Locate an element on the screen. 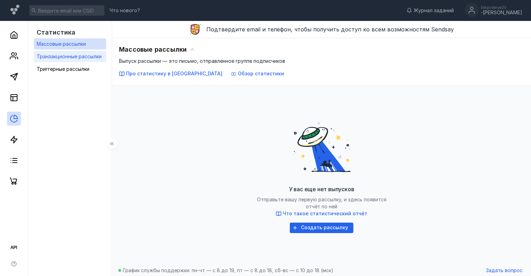  button: Что такое статистический отчёт is located at coordinates (322, 214).